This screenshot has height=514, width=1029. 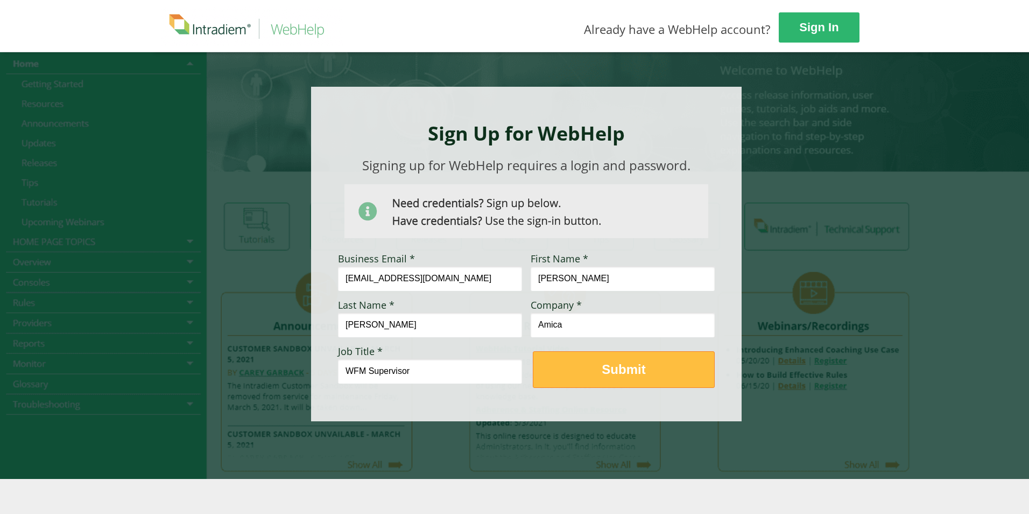 What do you see at coordinates (623, 369) in the screenshot?
I see `strong: Submit` at bounding box center [623, 369].